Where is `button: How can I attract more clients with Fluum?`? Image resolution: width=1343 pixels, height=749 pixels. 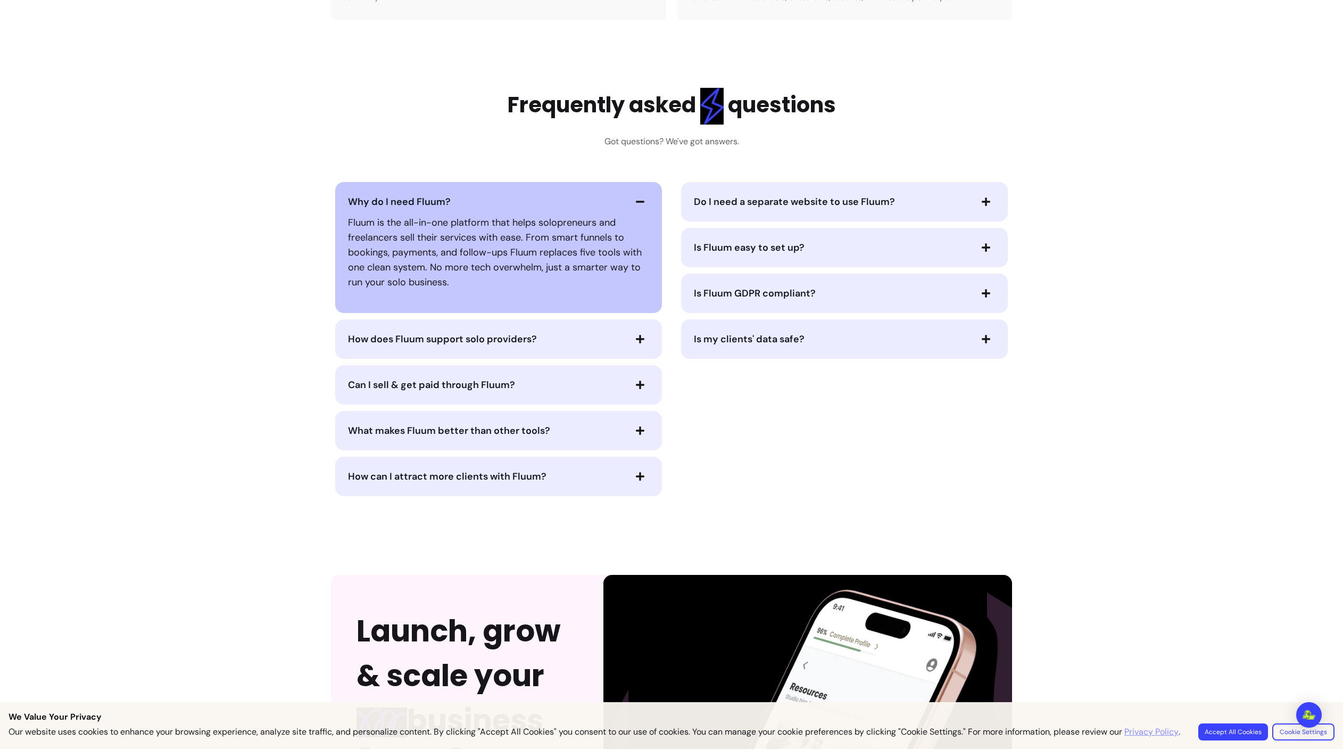
button: How can I attract more clients with Fluum? is located at coordinates (499, 476).